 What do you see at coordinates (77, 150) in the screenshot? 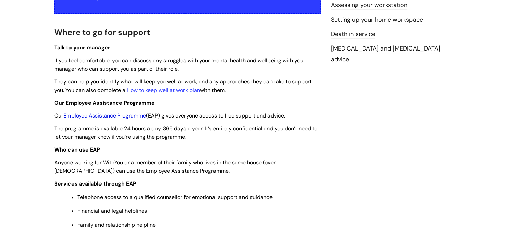
I see `strong: Who can use EAP` at bounding box center [77, 150].